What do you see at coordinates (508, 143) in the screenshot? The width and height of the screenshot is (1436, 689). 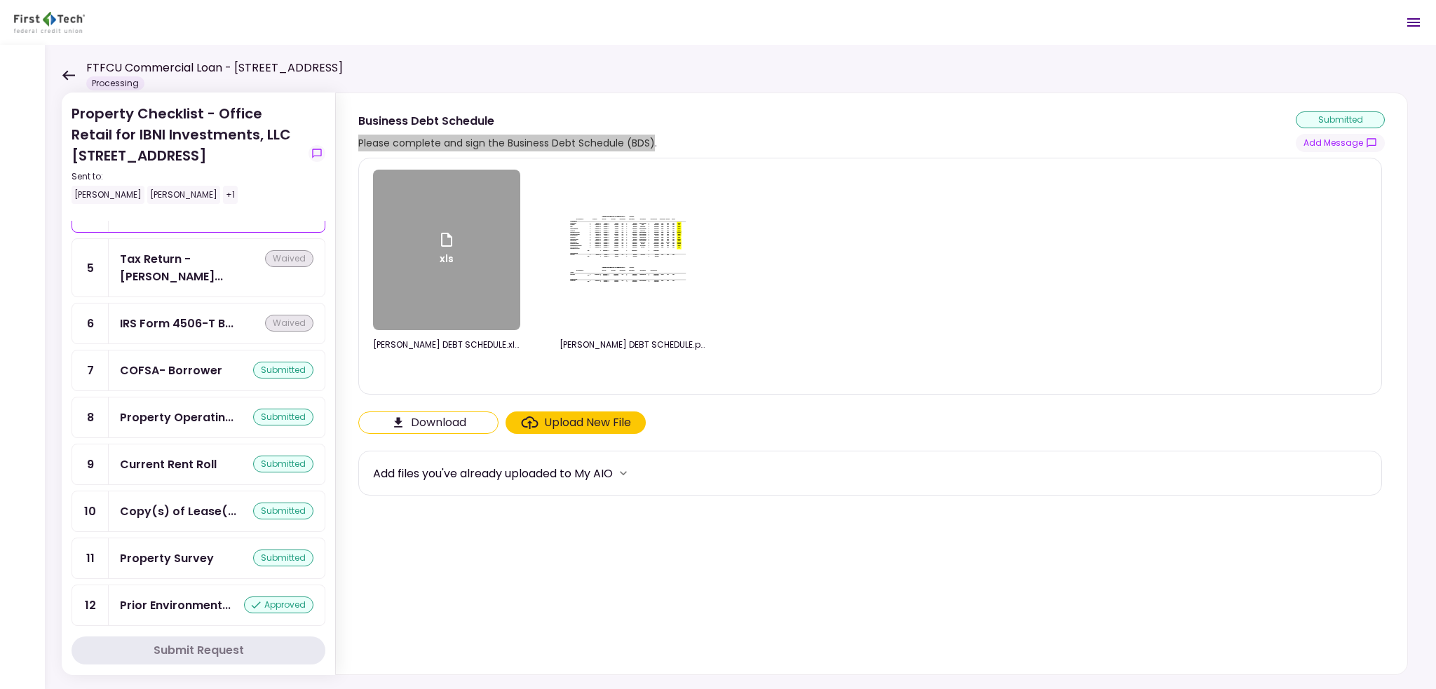 I see `div: Please complete and sign the Business Debt Schedule (BDS).` at bounding box center [508, 143].